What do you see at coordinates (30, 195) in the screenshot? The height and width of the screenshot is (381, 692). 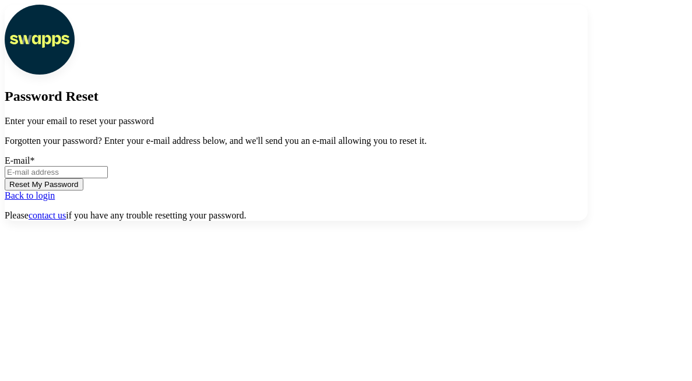 I see `a: Back to login` at bounding box center [30, 195].